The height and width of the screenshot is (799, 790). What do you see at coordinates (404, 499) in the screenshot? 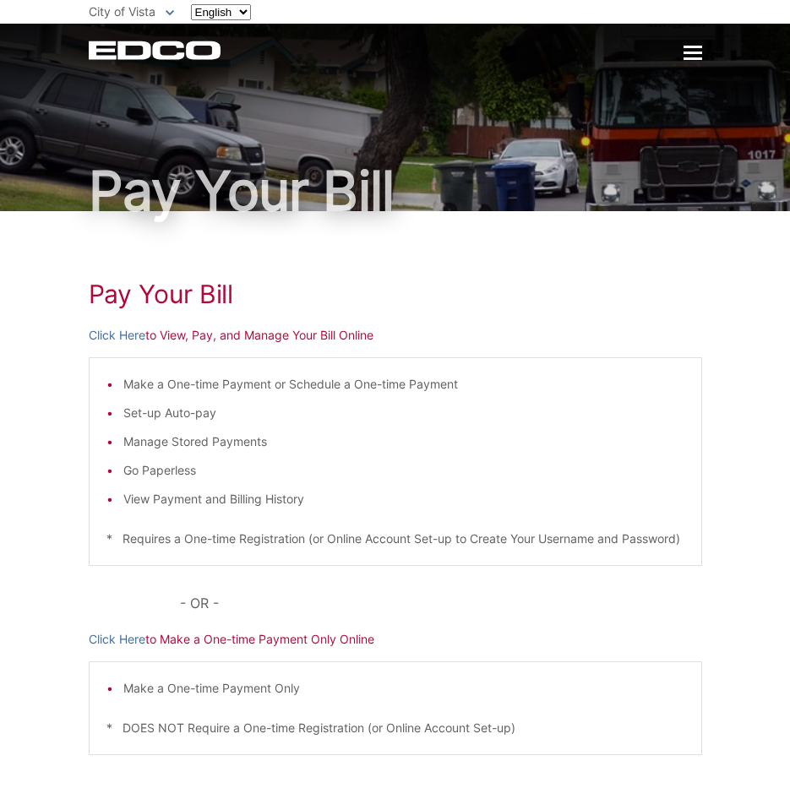
I see `li: View Payment and Billing History` at bounding box center [404, 499].